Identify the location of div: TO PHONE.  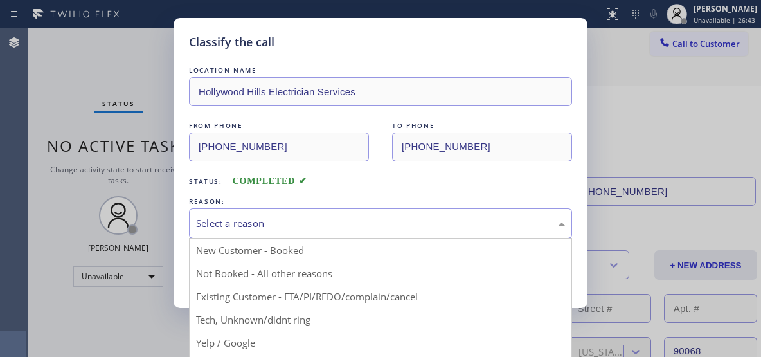
(482, 125).